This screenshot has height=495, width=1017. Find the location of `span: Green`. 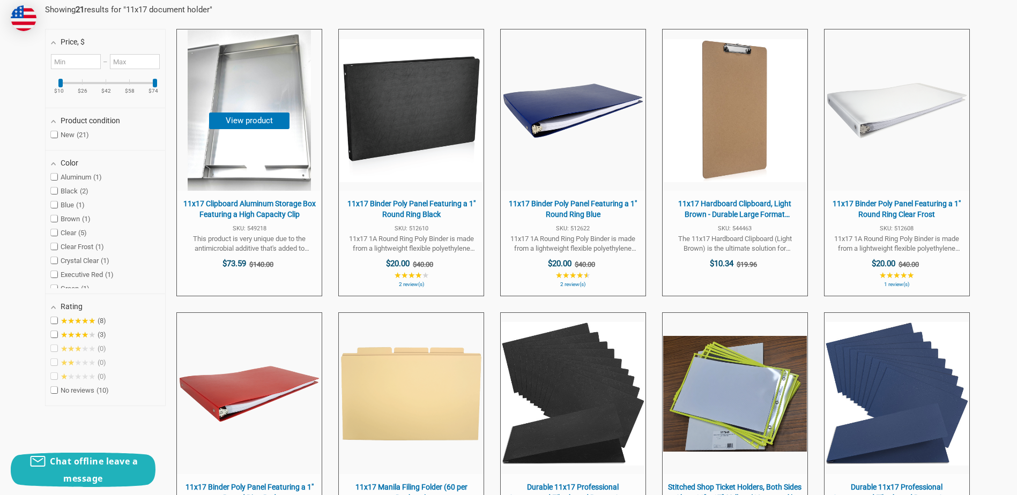

span: Green is located at coordinates (70, 289).